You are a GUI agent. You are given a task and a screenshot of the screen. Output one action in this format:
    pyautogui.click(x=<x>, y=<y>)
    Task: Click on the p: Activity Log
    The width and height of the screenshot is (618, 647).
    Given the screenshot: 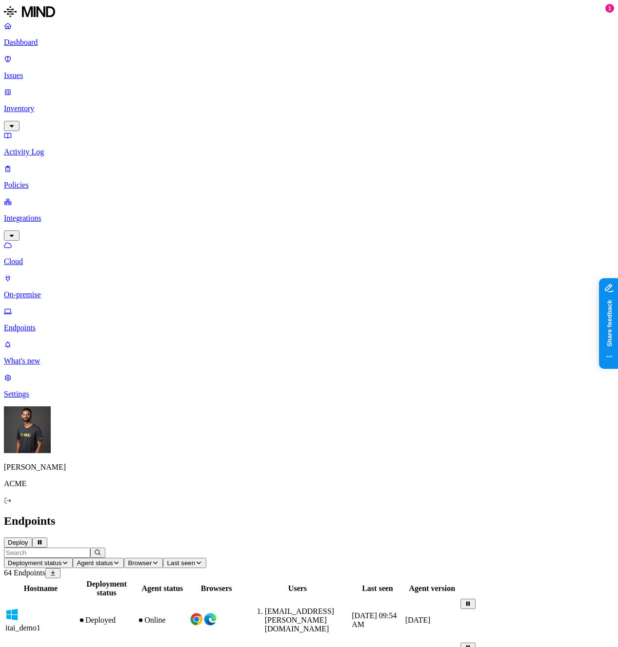 What is the action you would take?
    pyautogui.click(x=309, y=152)
    